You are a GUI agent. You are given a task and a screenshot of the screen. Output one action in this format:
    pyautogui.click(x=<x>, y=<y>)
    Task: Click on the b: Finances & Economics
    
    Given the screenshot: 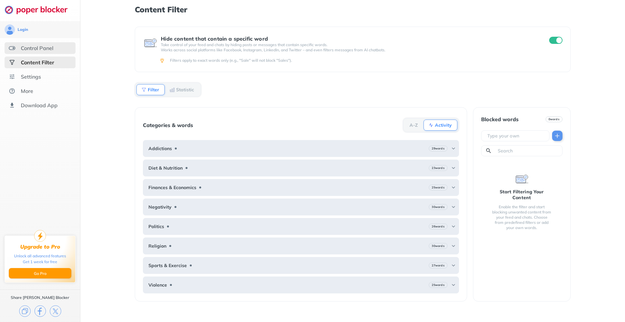 What is the action you would take?
    pyautogui.click(x=172, y=188)
    